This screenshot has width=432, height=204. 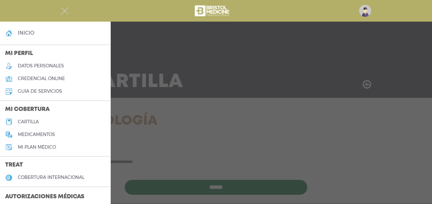 What do you see at coordinates (26, 33) in the screenshot?
I see `h4: inicio` at bounding box center [26, 33].